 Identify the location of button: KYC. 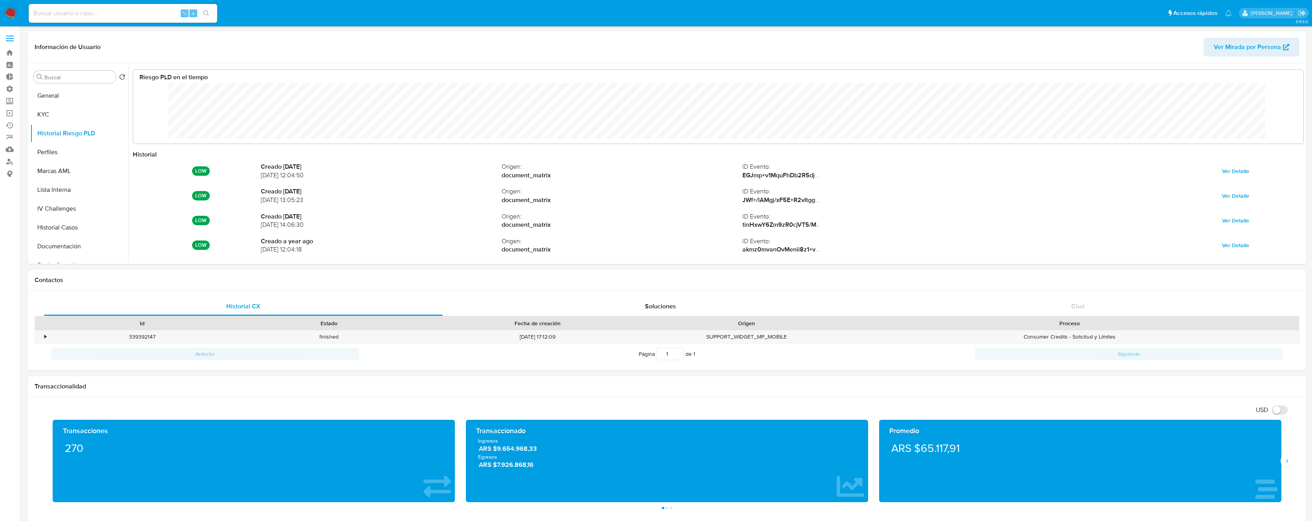
(79, 115).